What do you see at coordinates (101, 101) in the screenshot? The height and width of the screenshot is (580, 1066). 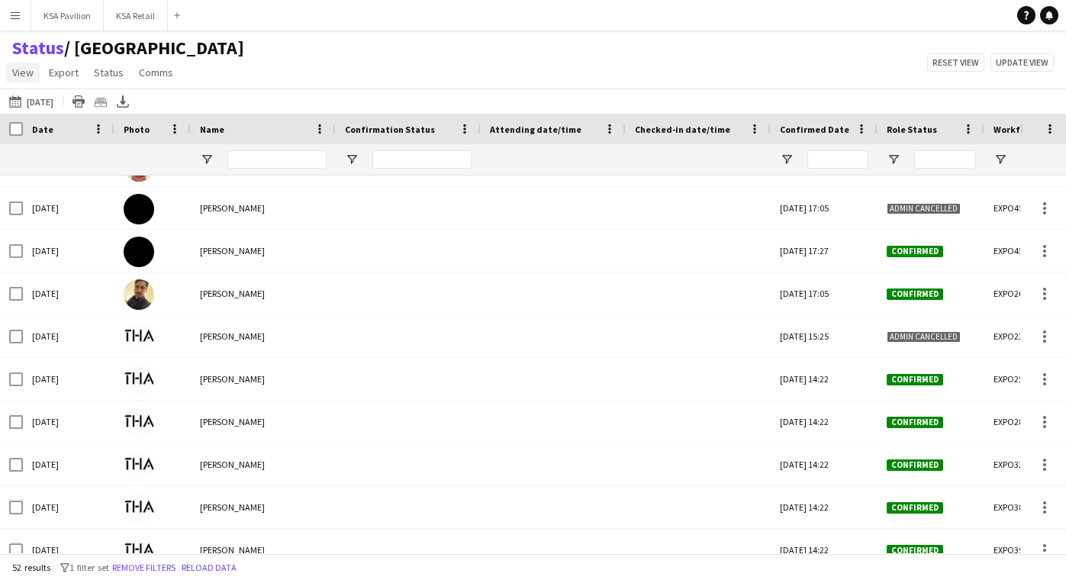 I see `app-action-btn: Crew files as ZIP` at bounding box center [101, 101].